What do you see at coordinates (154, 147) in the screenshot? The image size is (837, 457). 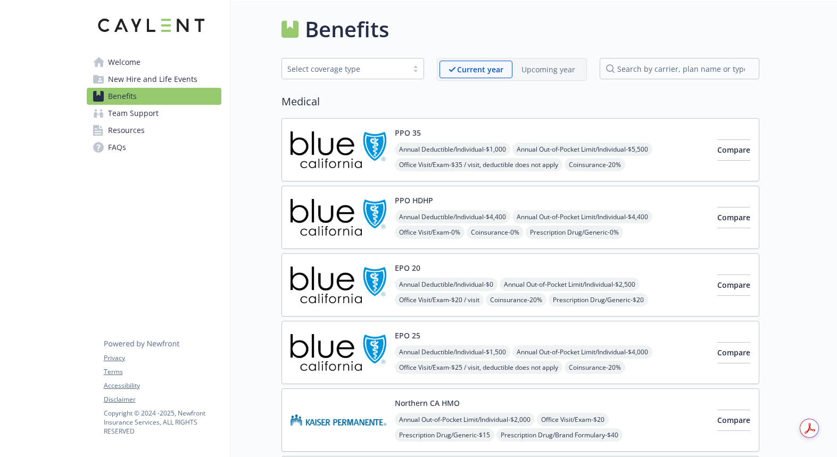 I see `a: FAQs` at bounding box center [154, 147].